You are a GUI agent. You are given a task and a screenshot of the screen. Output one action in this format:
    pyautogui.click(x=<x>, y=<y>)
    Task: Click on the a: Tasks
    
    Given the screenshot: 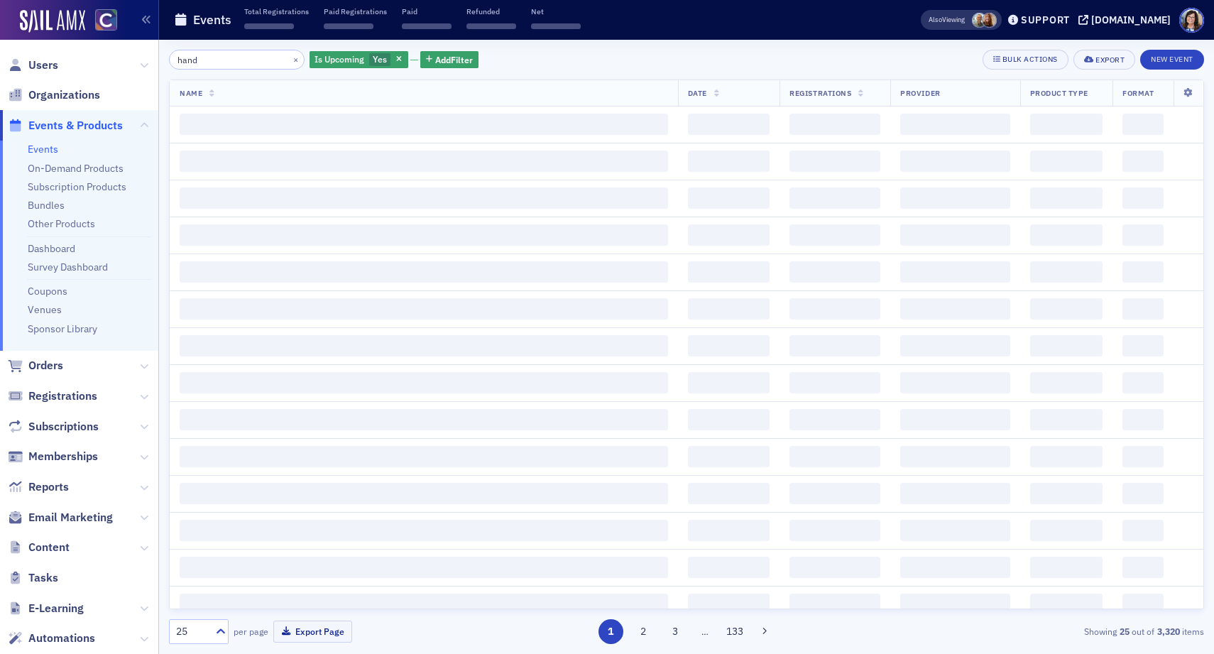 What is the action you would take?
    pyautogui.click(x=33, y=578)
    